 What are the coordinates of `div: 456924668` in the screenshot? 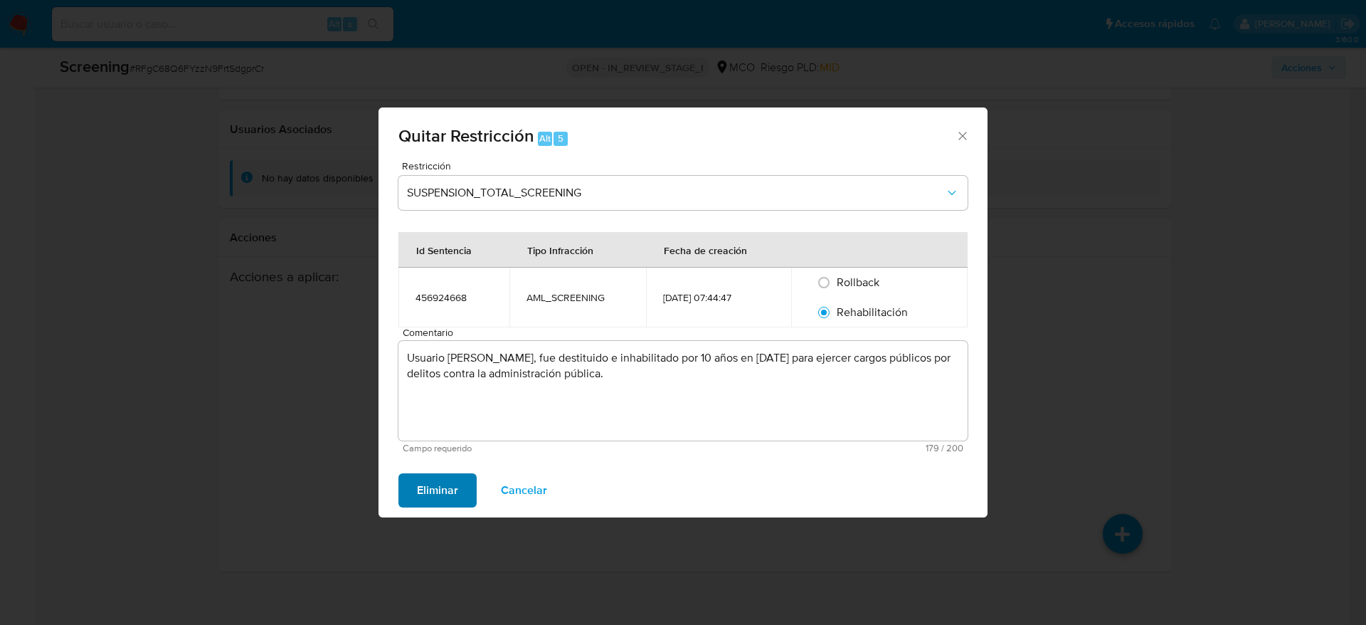 It's located at (454, 297).